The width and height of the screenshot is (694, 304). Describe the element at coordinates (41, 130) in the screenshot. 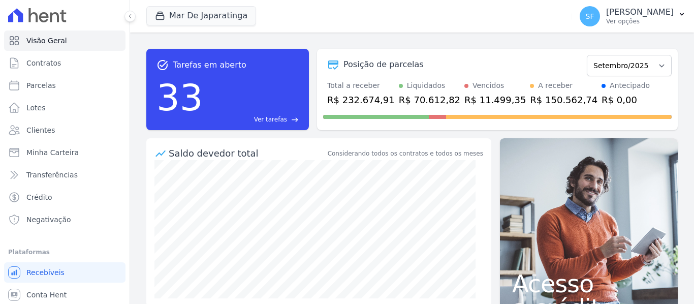

I see `span: Clientes` at that location.